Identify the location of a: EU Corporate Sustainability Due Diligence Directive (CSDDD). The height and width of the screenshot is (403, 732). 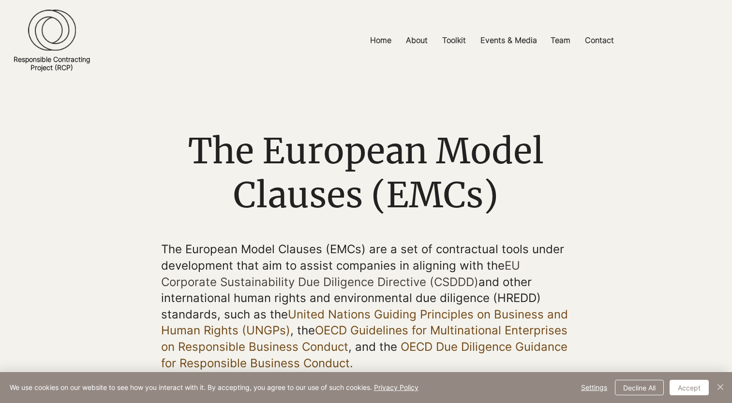
(340, 274).